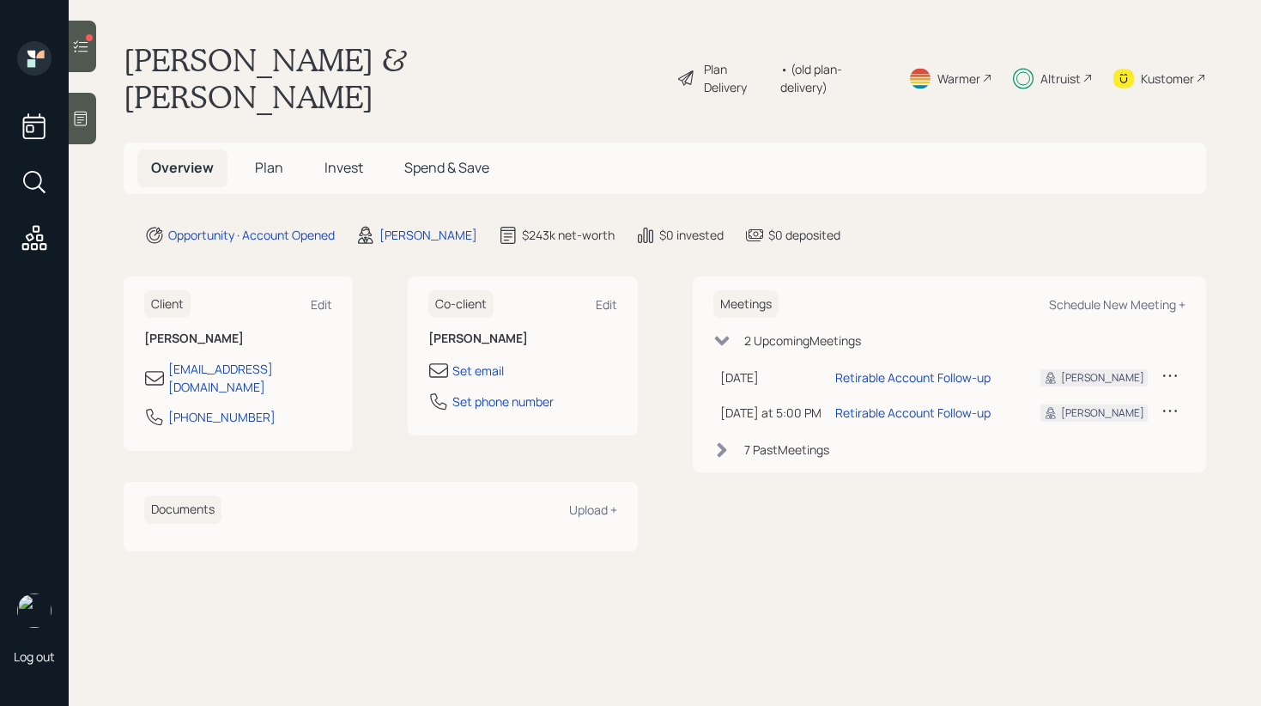 Image resolution: width=1261 pixels, height=706 pixels. I want to click on h6: Client, so click(167, 304).